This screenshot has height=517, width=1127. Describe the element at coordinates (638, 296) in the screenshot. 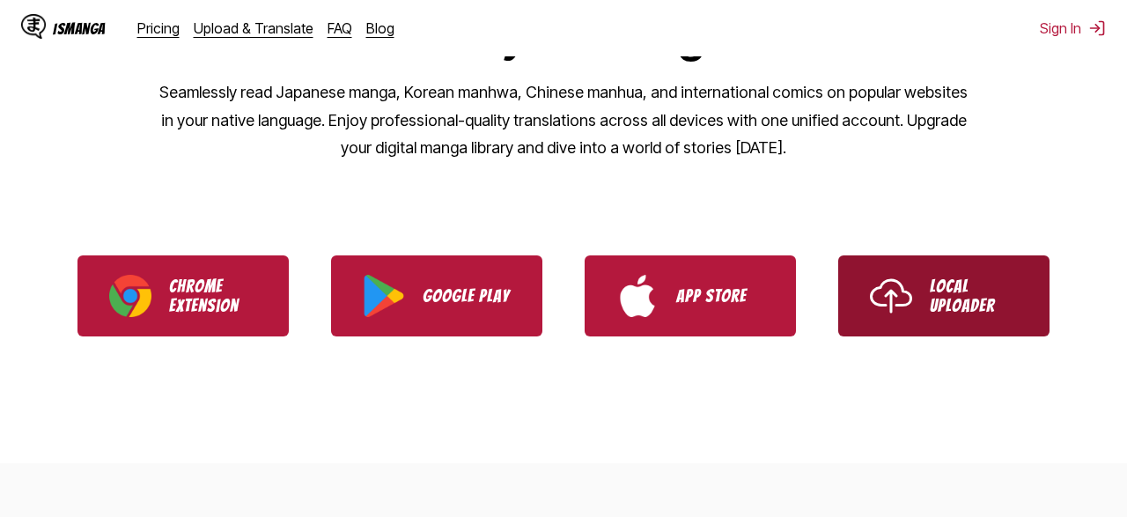

I see `img: App Store logo` at that location.